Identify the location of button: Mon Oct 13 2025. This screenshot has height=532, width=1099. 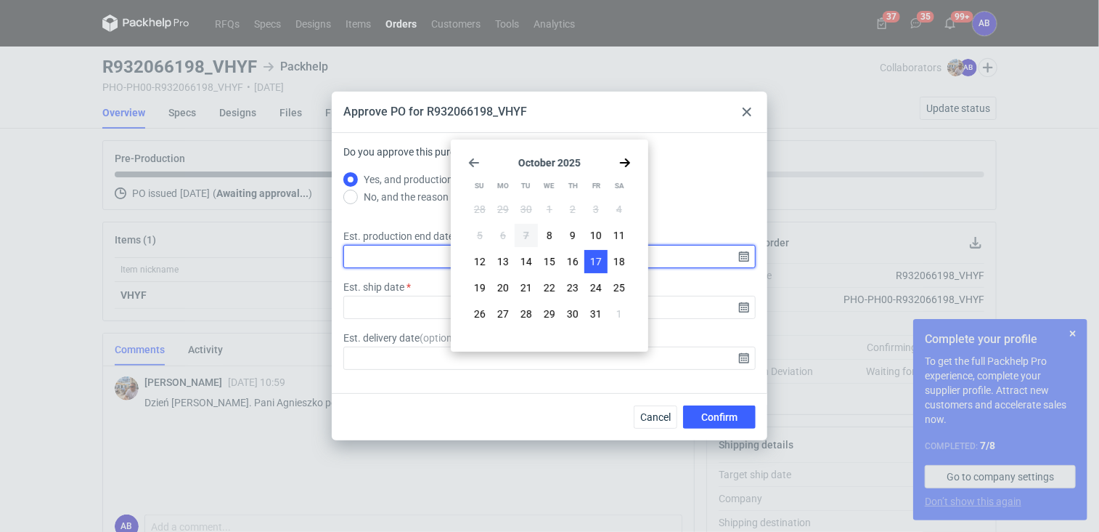
(503, 261).